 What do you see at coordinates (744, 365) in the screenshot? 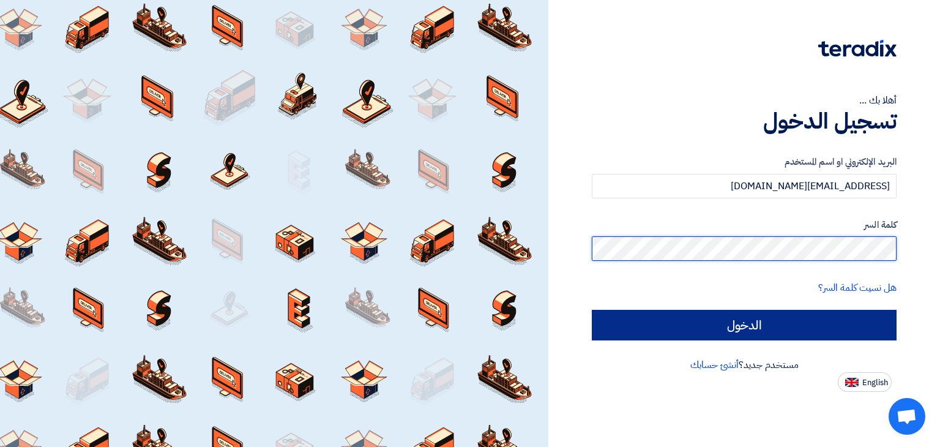
I see `div: مستخدم جديد؟` at bounding box center [744, 365].